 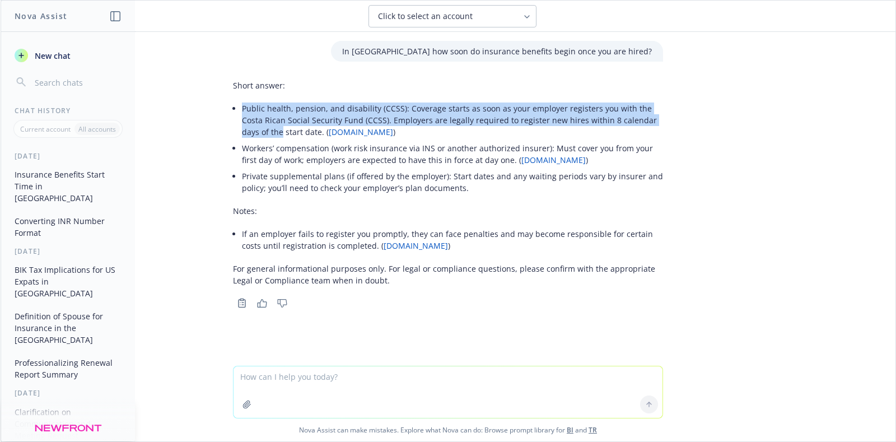 What do you see at coordinates (68, 110) in the screenshot?
I see `div: Chat History` at bounding box center [68, 110].